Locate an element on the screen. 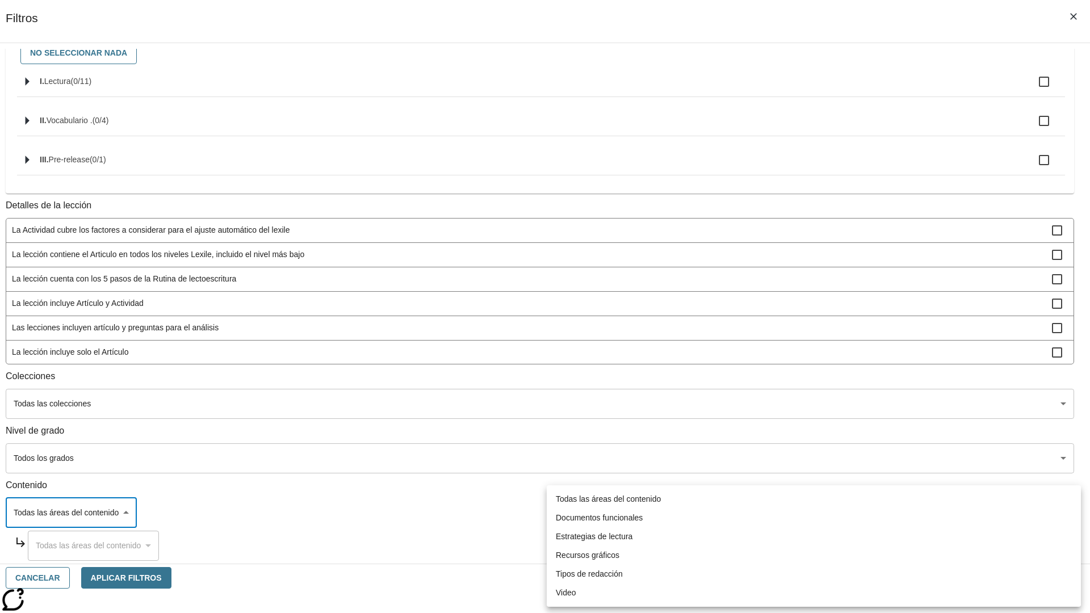 The width and height of the screenshot is (1090, 613). li: Todas las áreas del contenido is located at coordinates (814, 499).